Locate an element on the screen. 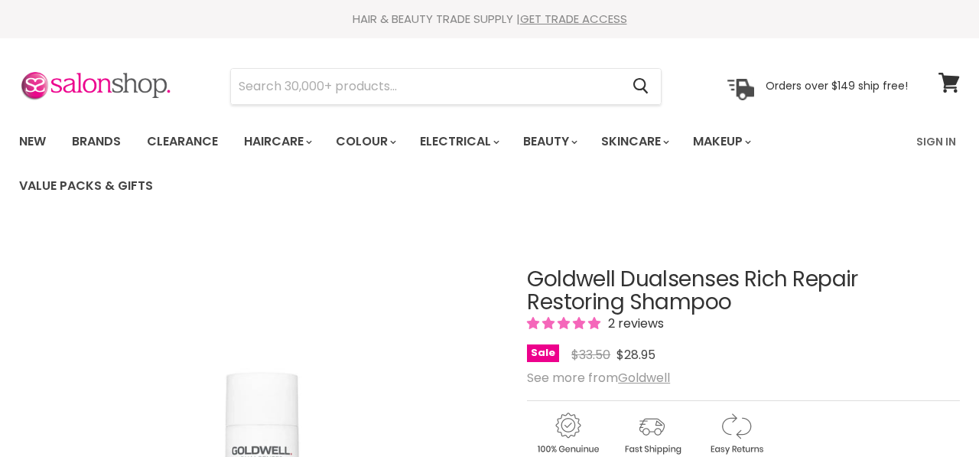 The width and height of the screenshot is (979, 457). u: Goldwell is located at coordinates (644, 377).